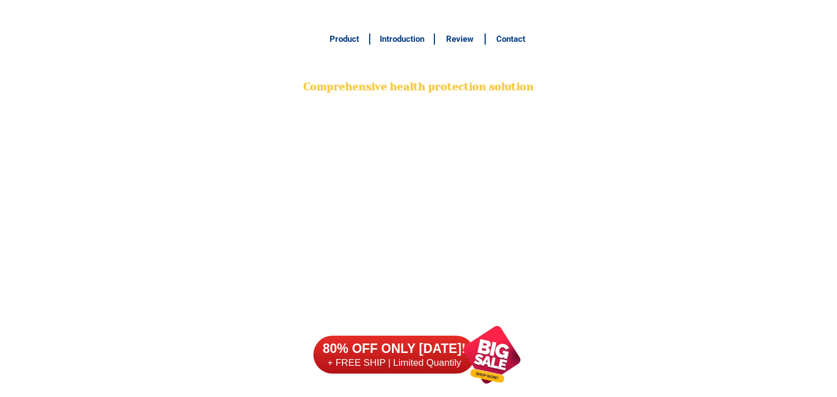  What do you see at coordinates (344, 39) in the screenshot?
I see `h6: Product` at bounding box center [344, 39].